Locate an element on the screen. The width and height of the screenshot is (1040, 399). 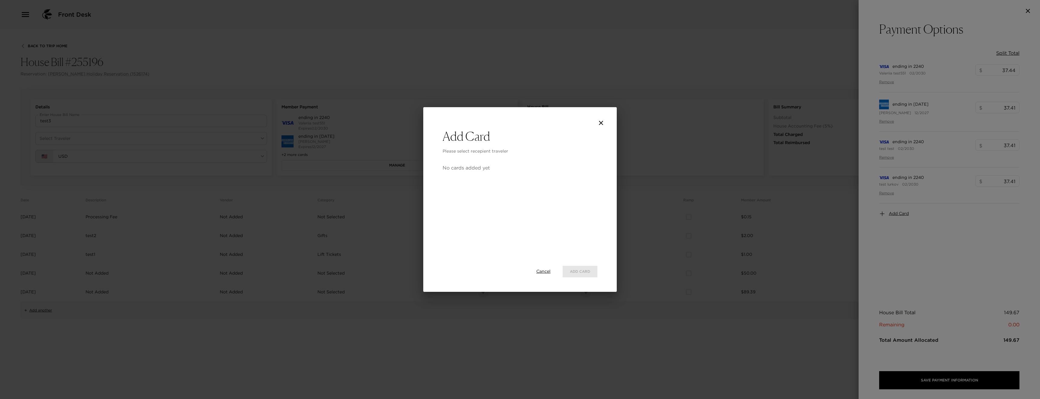
p: No cards added yet is located at coordinates (466, 168).